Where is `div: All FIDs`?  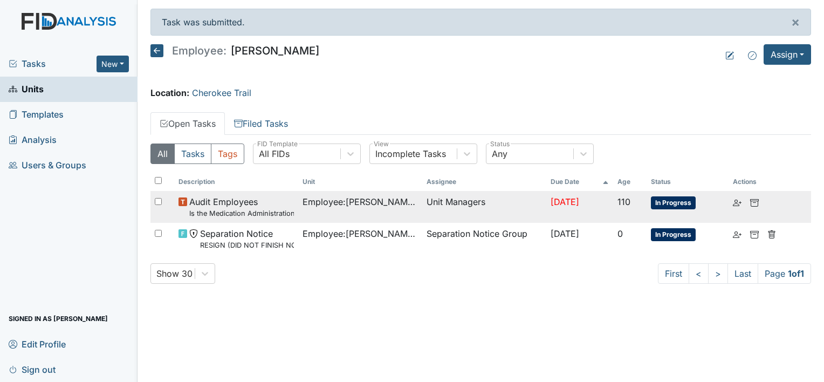 div: All FIDs is located at coordinates (274, 154).